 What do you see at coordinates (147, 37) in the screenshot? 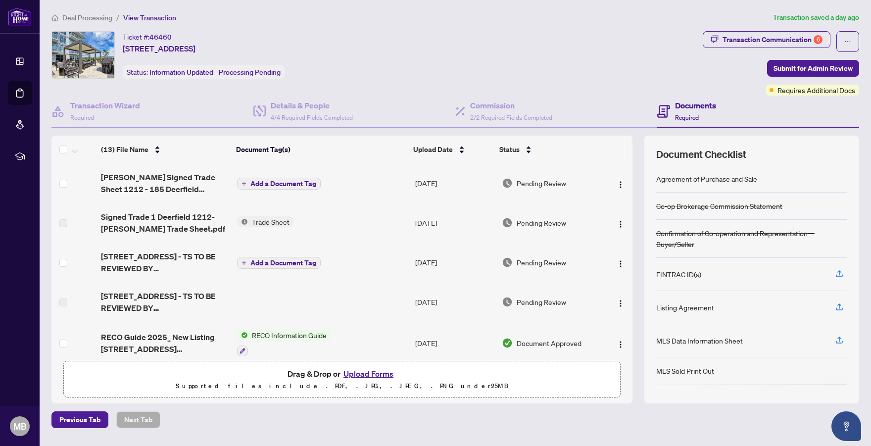
I see `div: Ticket #:` at bounding box center [147, 37].